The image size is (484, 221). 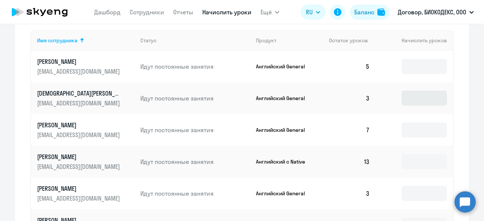 What do you see at coordinates (364, 12) in the screenshot?
I see `div: Баланс` at bounding box center [364, 12].